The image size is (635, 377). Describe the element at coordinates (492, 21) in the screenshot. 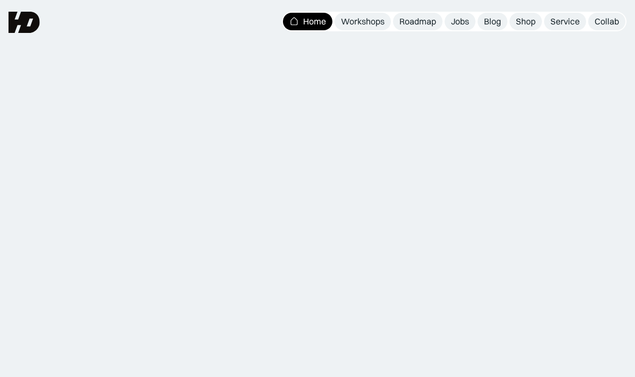

I see `div: Blog` at that location.